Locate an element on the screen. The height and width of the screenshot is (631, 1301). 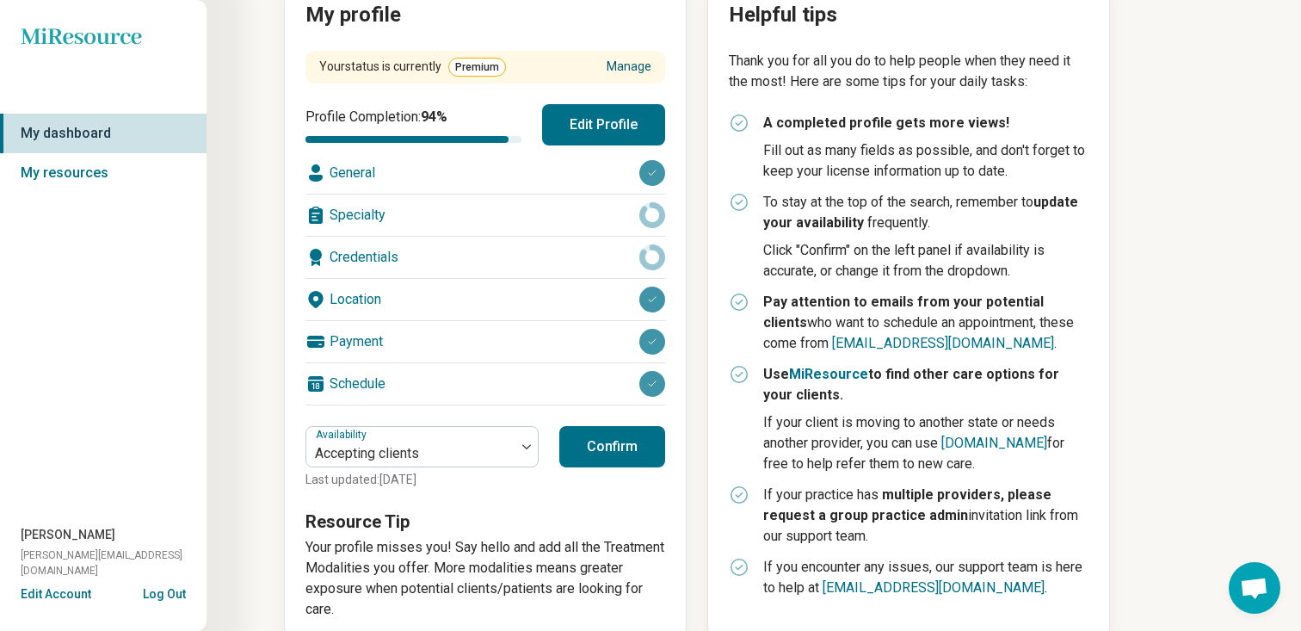
div: Profile Completion: is located at coordinates (413, 125).